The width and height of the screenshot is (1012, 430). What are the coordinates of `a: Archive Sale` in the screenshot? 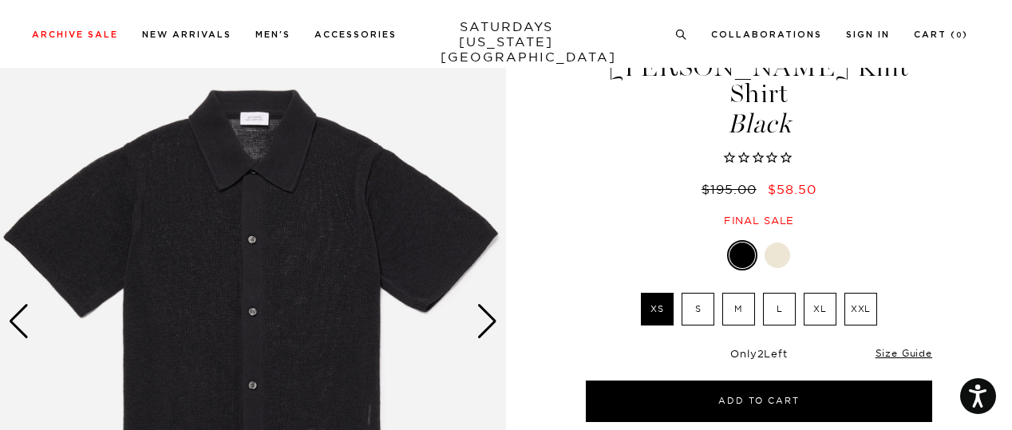 It's located at (75, 34).